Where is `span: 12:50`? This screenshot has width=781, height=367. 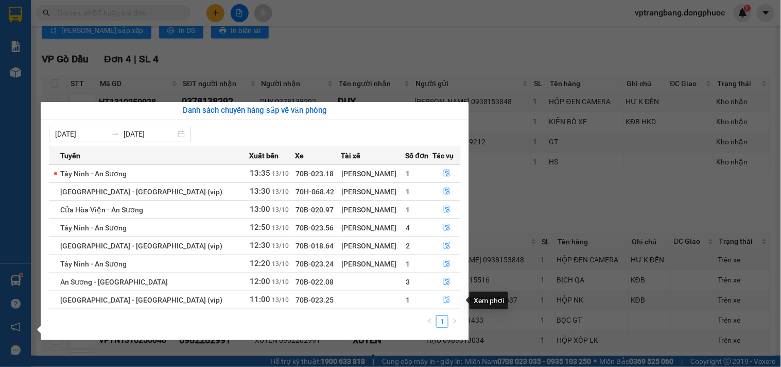
span: 12:50 is located at coordinates (260, 227).